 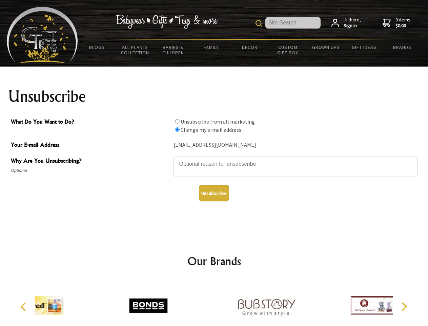 I want to click on img: Babywear - Gifts - Toys & more, so click(x=167, y=22).